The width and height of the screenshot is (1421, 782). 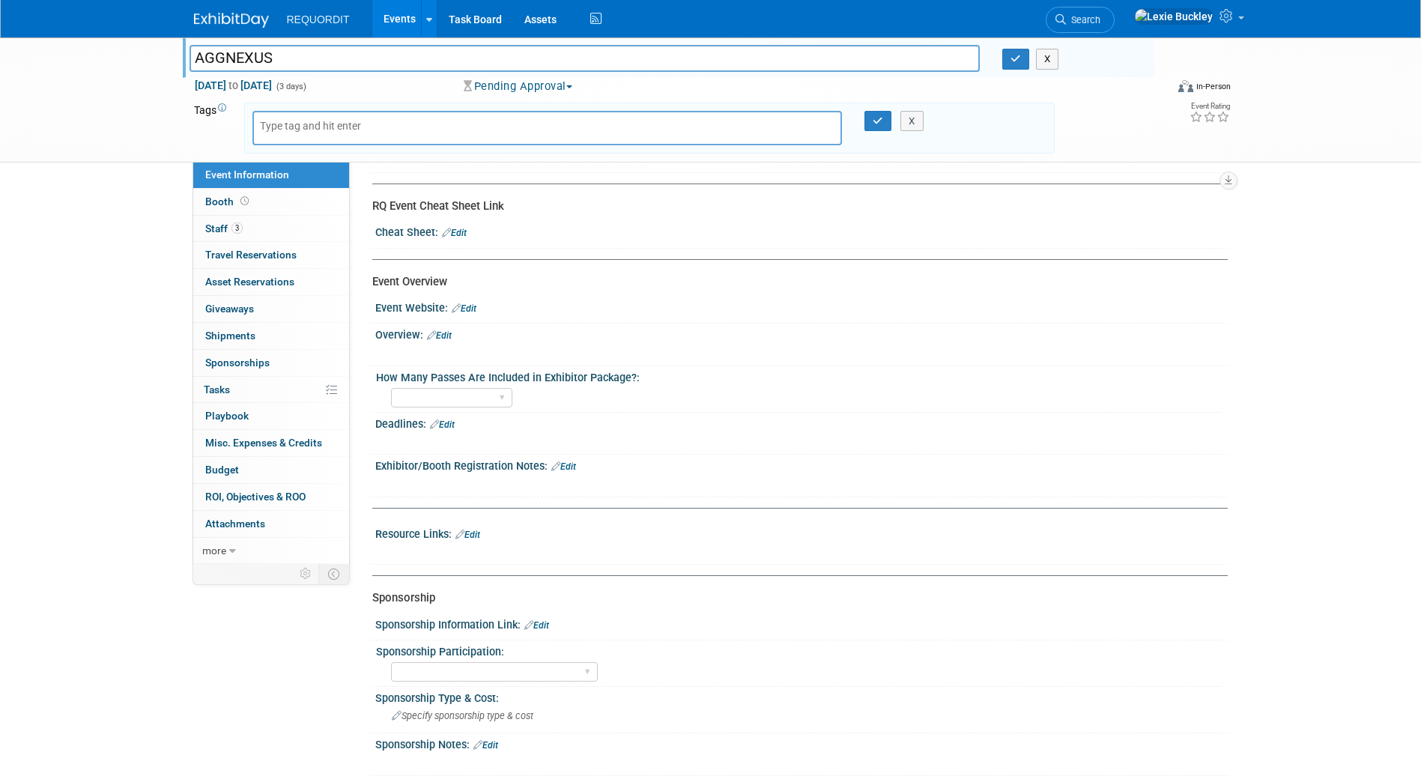 I want to click on div: Cheat Sheet:, so click(x=802, y=231).